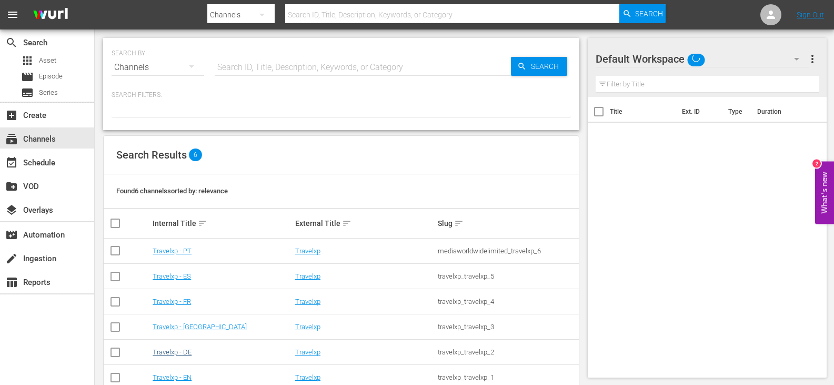  Describe the element at coordinates (12, 235) in the screenshot. I see `span: Automation` at that location.